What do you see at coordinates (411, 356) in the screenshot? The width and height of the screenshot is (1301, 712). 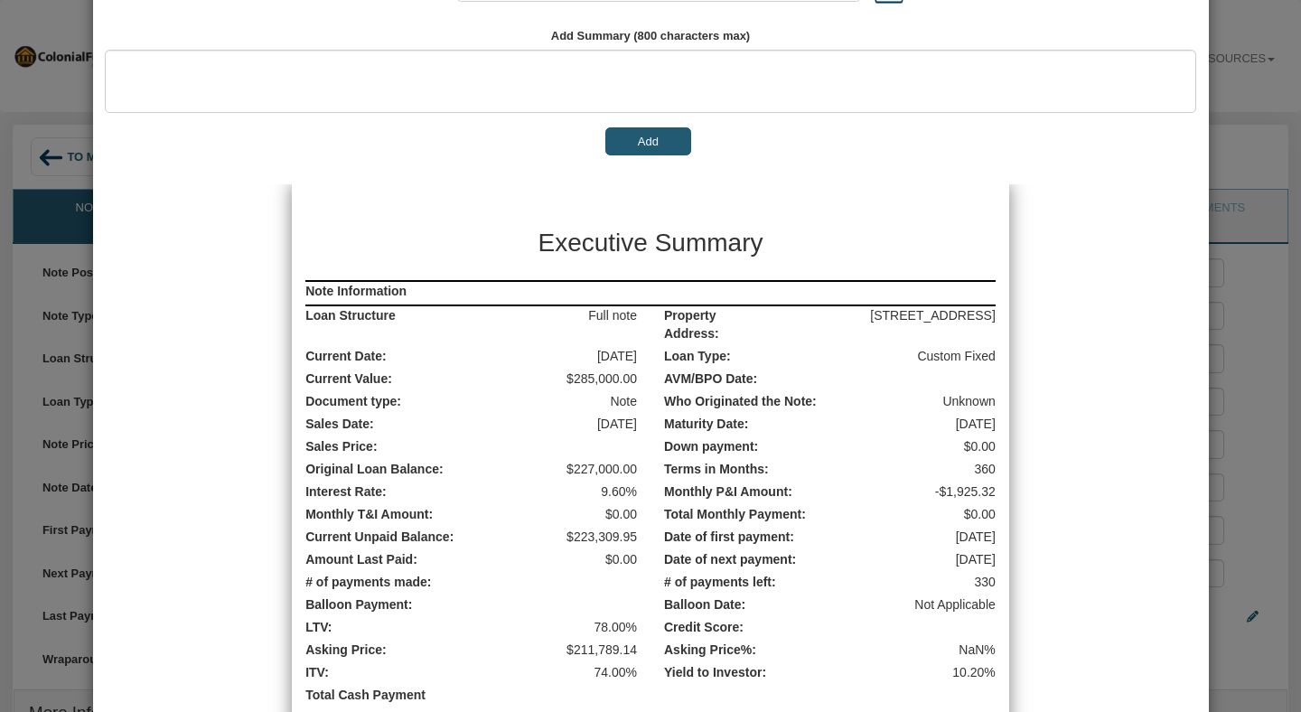 I see `label: Current Date:` at bounding box center [411, 356].